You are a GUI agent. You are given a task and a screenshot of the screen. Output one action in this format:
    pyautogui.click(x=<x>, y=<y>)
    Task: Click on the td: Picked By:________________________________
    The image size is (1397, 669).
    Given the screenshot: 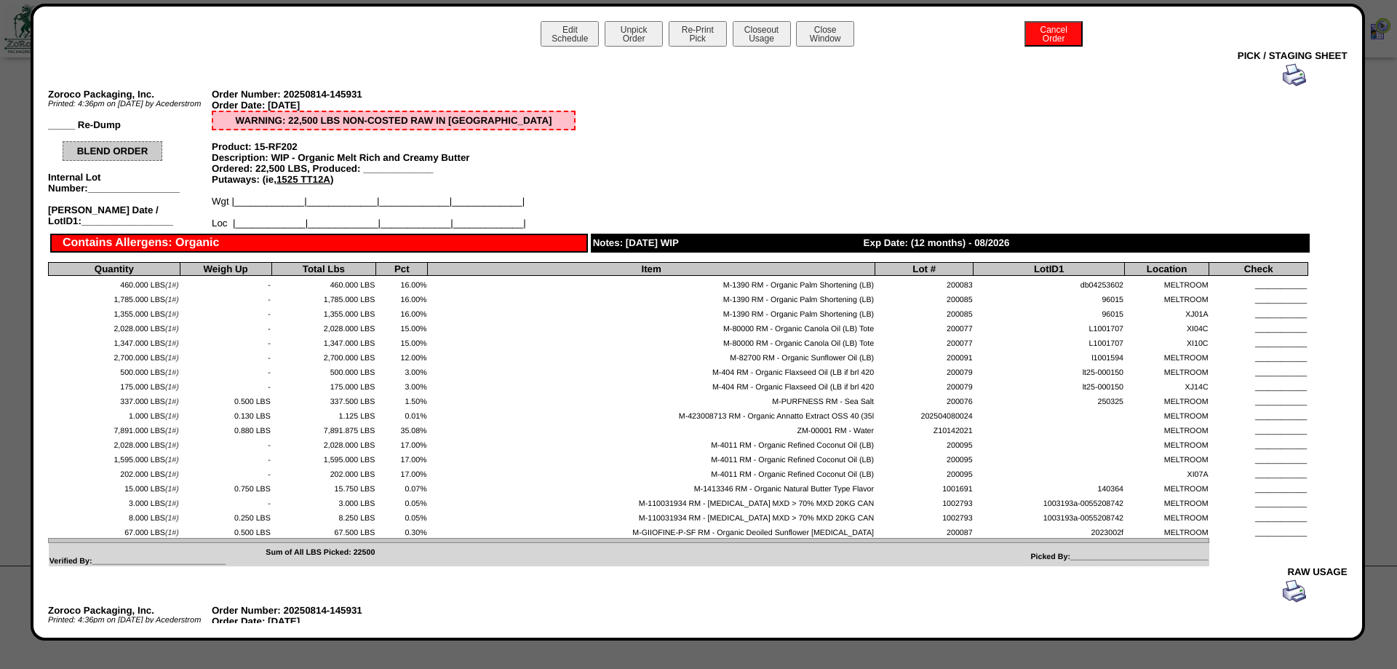 What is the action you would take?
    pyautogui.click(x=792, y=554)
    